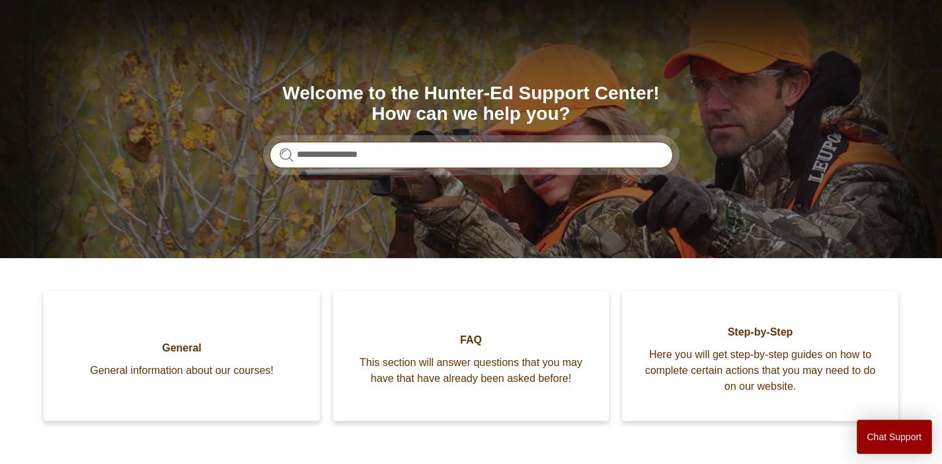  Describe the element at coordinates (182, 348) in the screenshot. I see `span: General` at that location.